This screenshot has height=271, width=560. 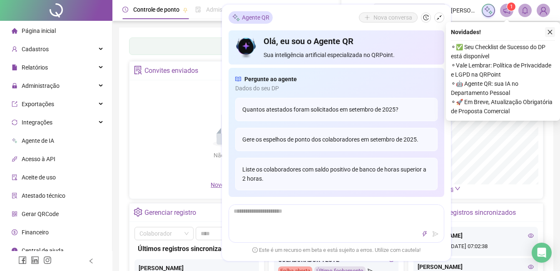 I want to click on span: Novidades !, so click(x=466, y=32).